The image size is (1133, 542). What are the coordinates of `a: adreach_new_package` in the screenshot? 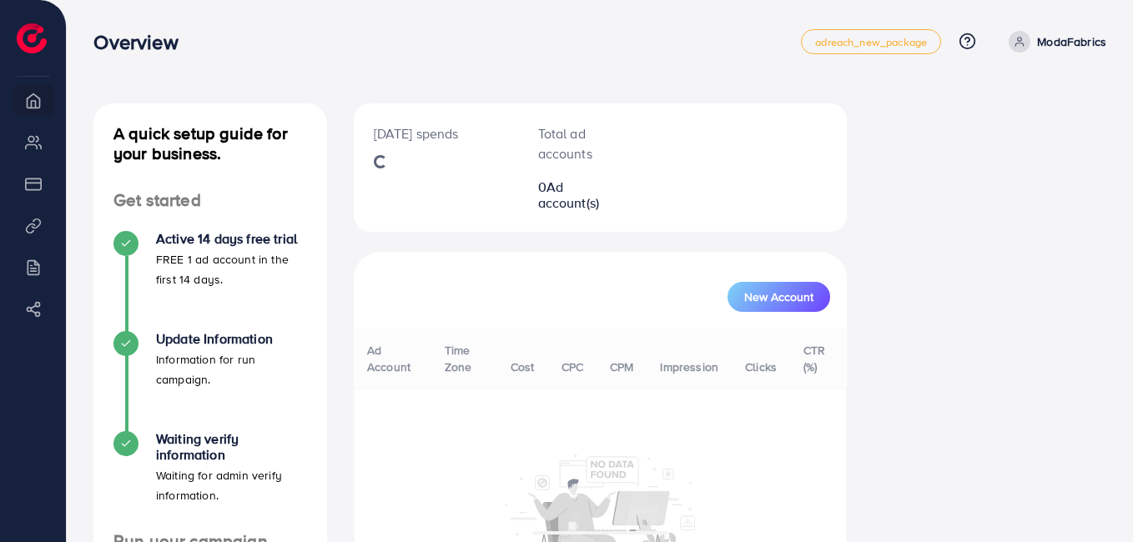 It's located at (871, 42).